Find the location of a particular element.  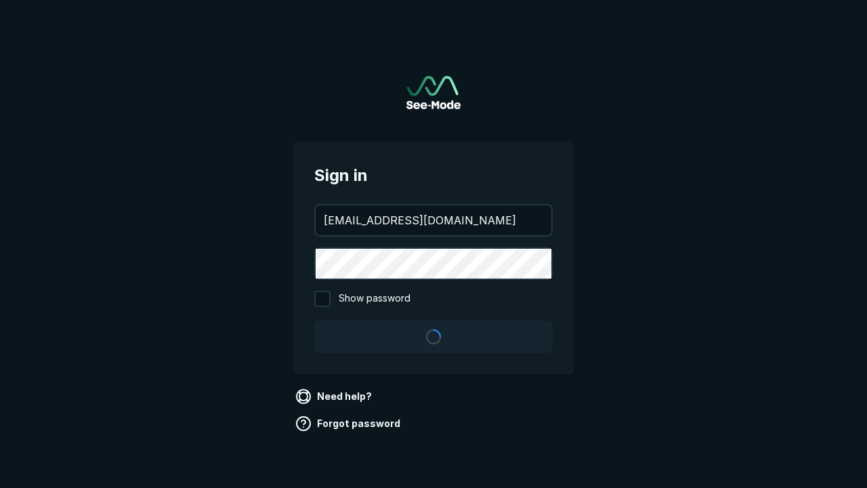

a: Need help? is located at coordinates (335, 396).